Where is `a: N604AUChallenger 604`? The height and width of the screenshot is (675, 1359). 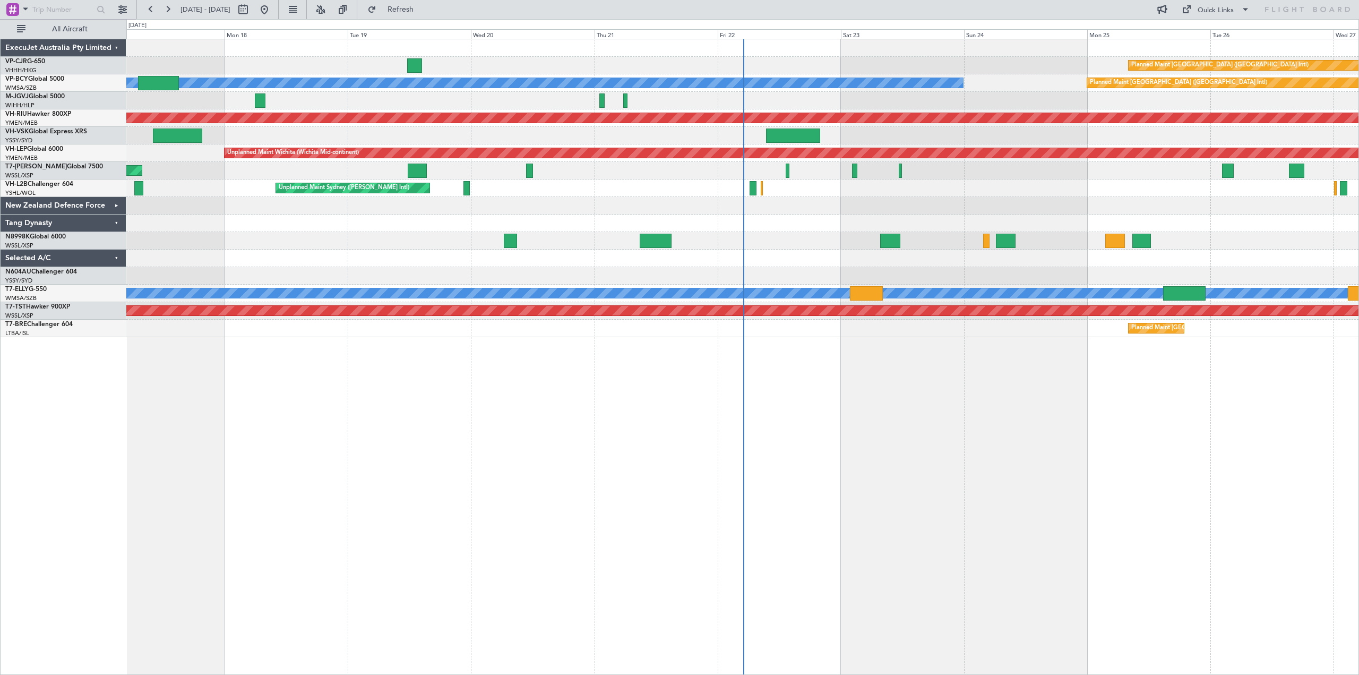
a: N604AUChallenger 604 is located at coordinates (41, 272).